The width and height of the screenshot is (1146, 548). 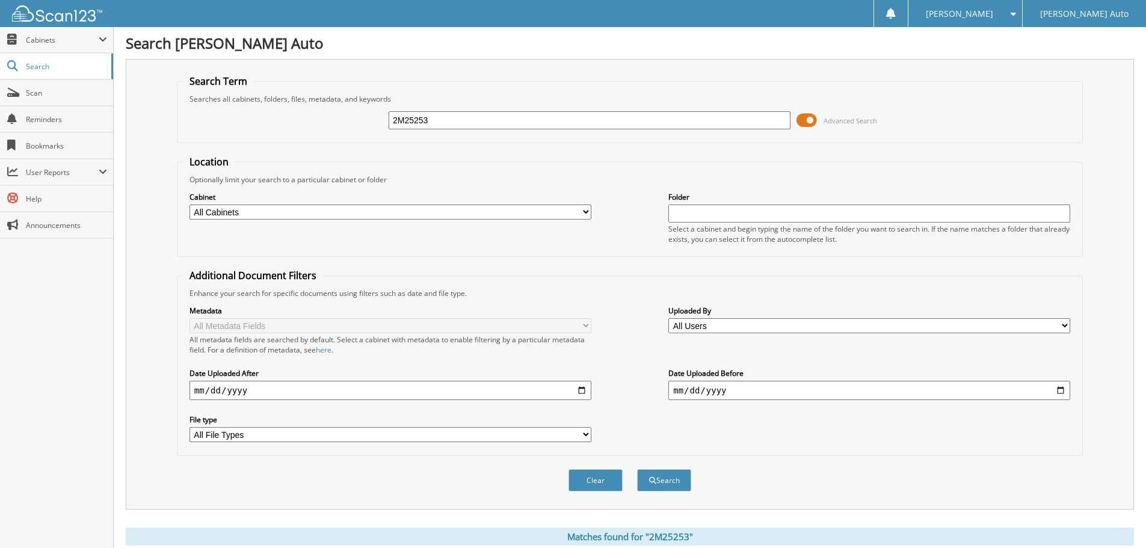 What do you see at coordinates (390, 373) in the screenshot?
I see `label: Date Uploaded After` at bounding box center [390, 373].